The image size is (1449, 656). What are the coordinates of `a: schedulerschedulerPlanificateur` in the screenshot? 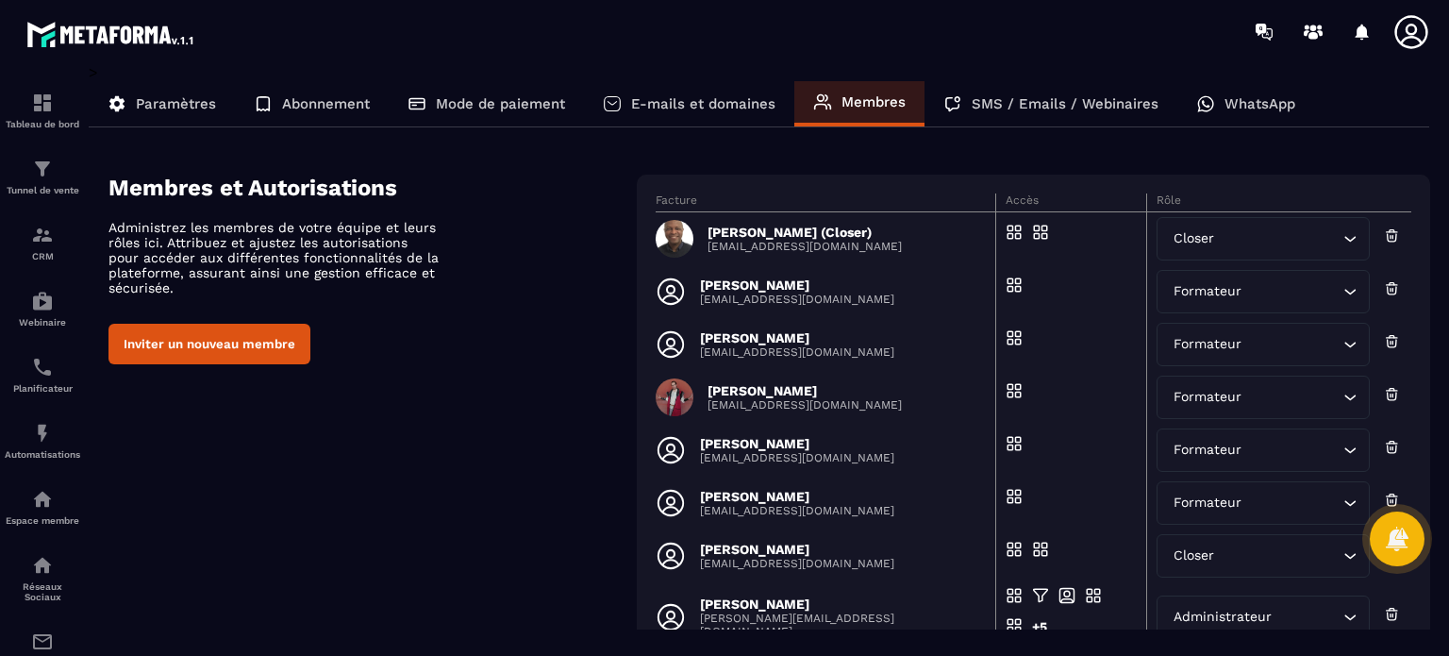 It's located at (42, 374).